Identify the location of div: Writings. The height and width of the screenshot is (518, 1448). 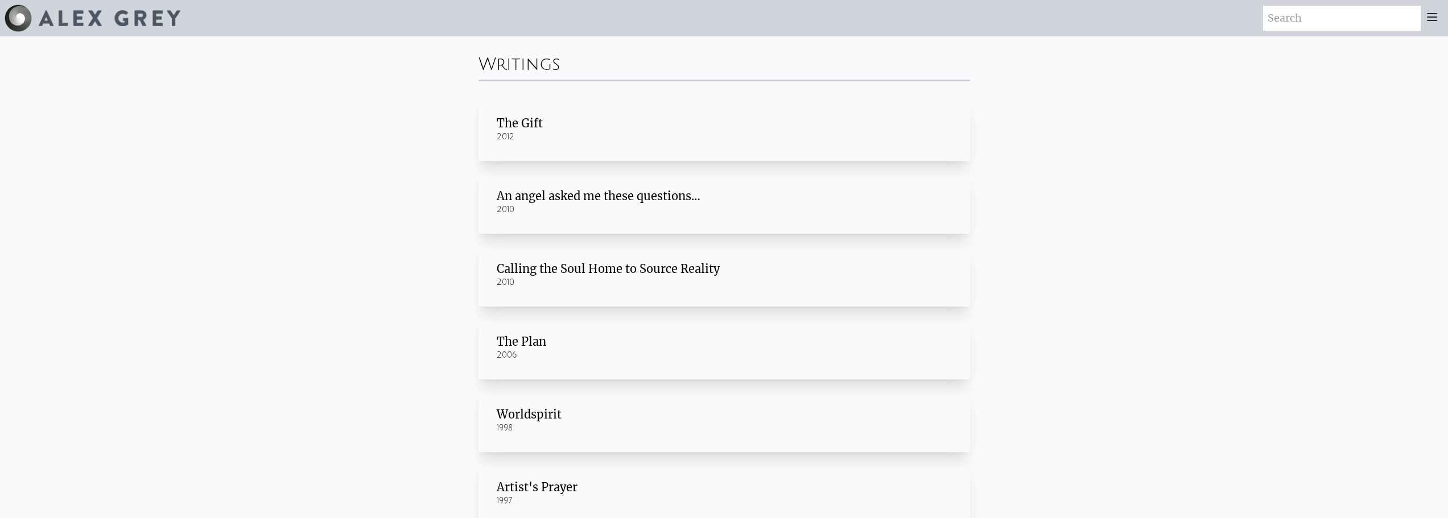
(724, 63).